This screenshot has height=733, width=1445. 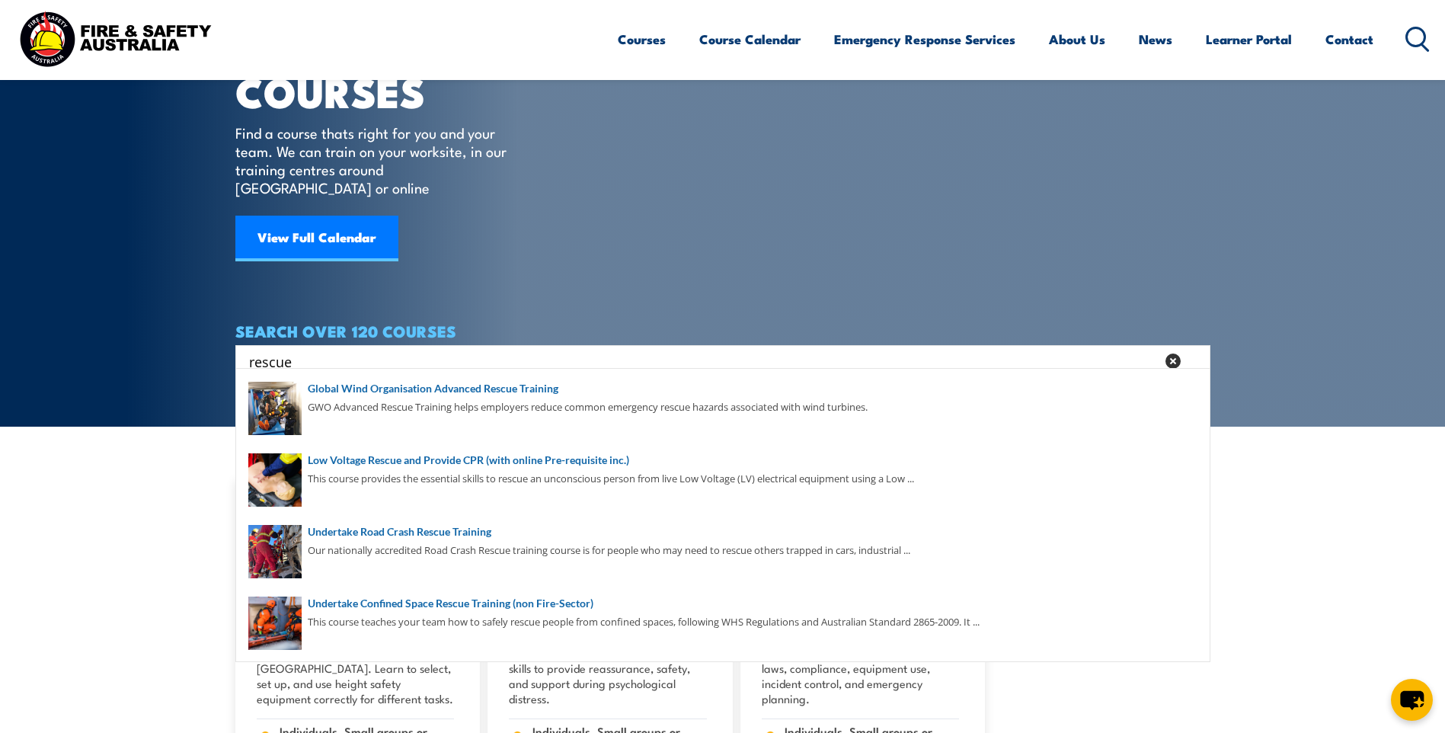 What do you see at coordinates (723, 331) in the screenshot?
I see `h4: SEARCH OVER 120 COURSES` at bounding box center [723, 331].